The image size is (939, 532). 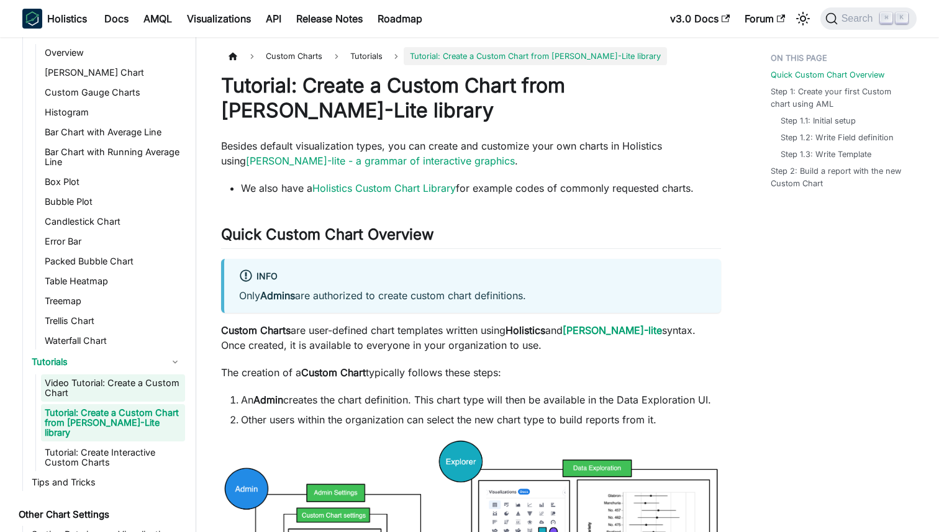 I want to click on li: Other users within the organization can select the new chart type to build reports from it., so click(x=480, y=420).